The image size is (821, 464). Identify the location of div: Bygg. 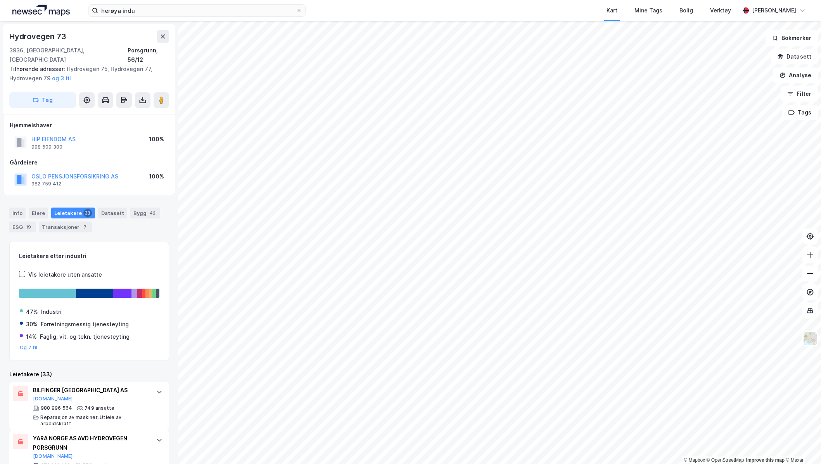
(145, 213).